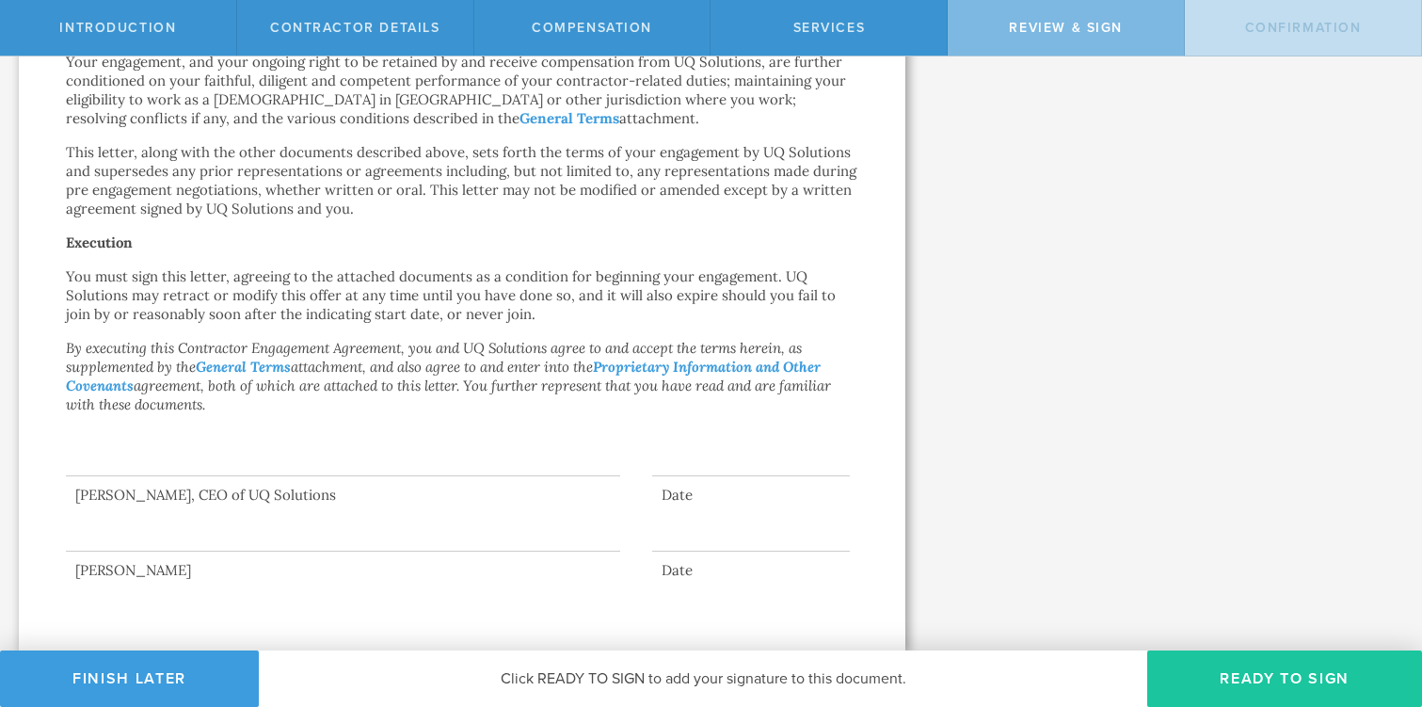  What do you see at coordinates (829, 27) in the screenshot?
I see `span: Services` at bounding box center [829, 27].